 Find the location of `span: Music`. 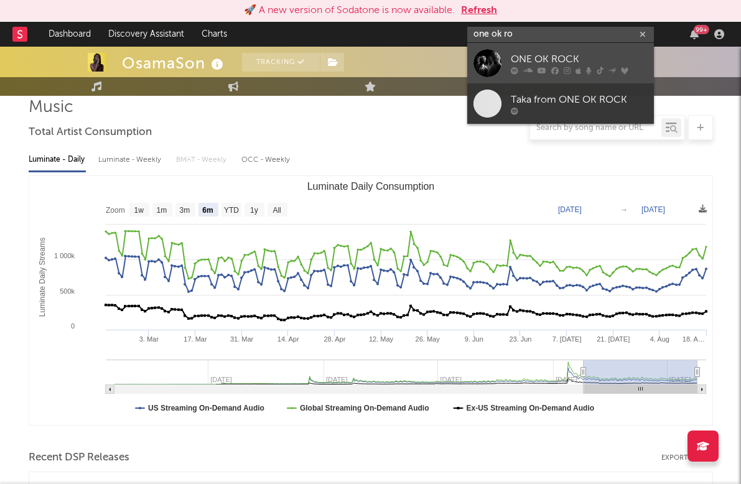

span: Music is located at coordinates (51, 108).